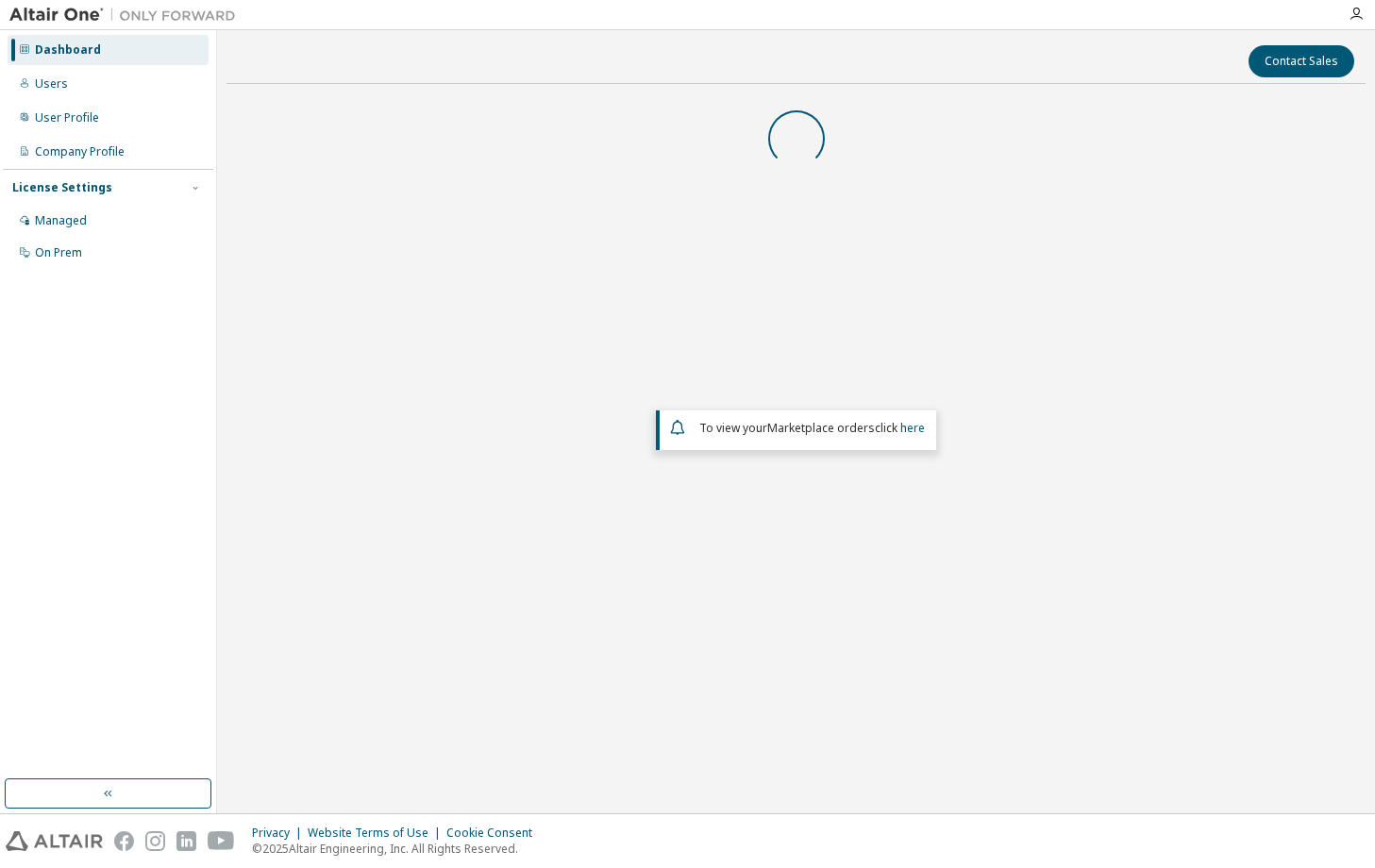  Describe the element at coordinates (68, 50) in the screenshot. I see `div: Dashboard` at that location.